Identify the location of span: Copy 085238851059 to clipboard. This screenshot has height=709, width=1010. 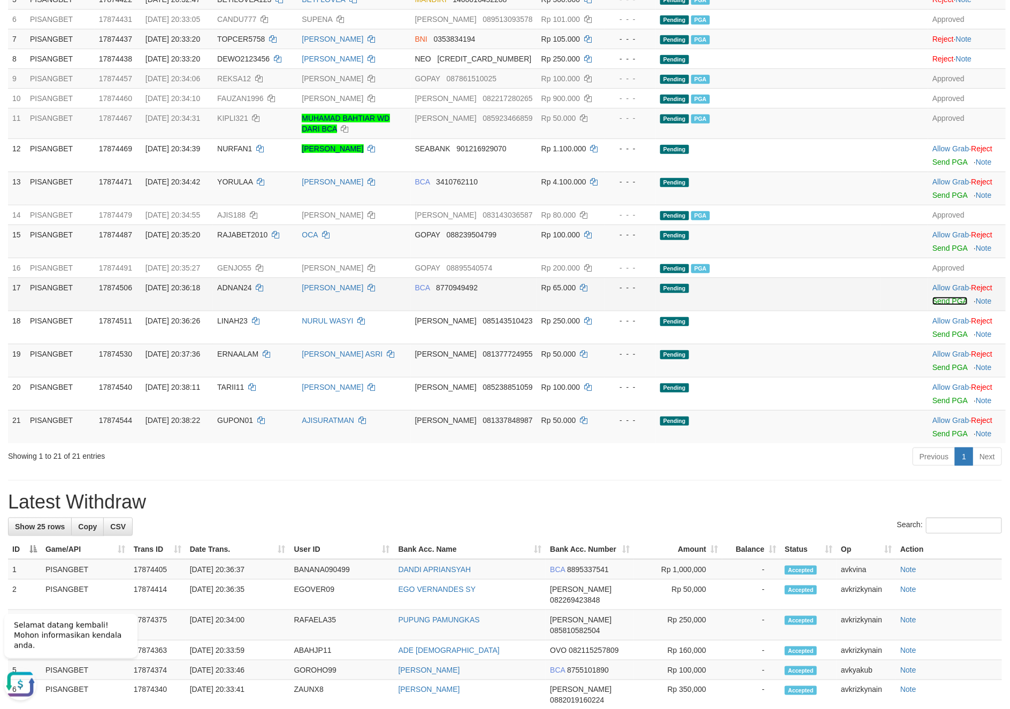
(507, 387).